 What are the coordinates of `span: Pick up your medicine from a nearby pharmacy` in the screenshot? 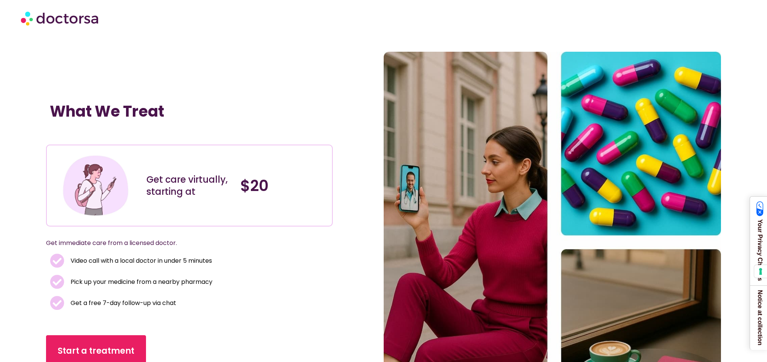 It's located at (140, 282).